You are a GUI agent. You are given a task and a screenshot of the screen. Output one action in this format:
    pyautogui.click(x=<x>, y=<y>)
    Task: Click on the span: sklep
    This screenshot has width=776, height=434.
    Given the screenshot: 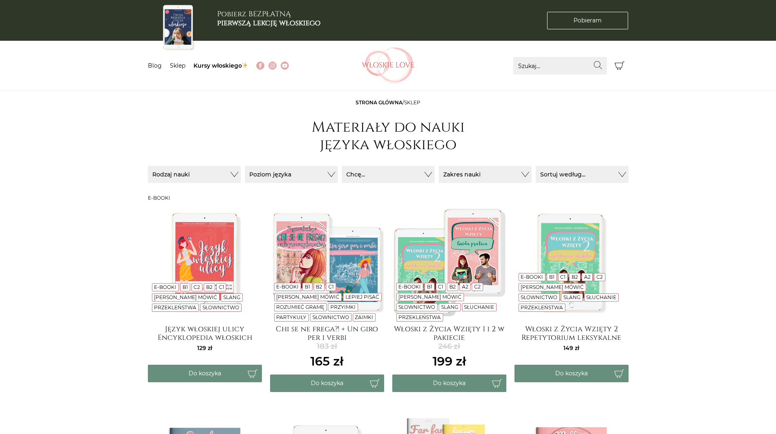 What is the action you would take?
    pyautogui.click(x=412, y=102)
    